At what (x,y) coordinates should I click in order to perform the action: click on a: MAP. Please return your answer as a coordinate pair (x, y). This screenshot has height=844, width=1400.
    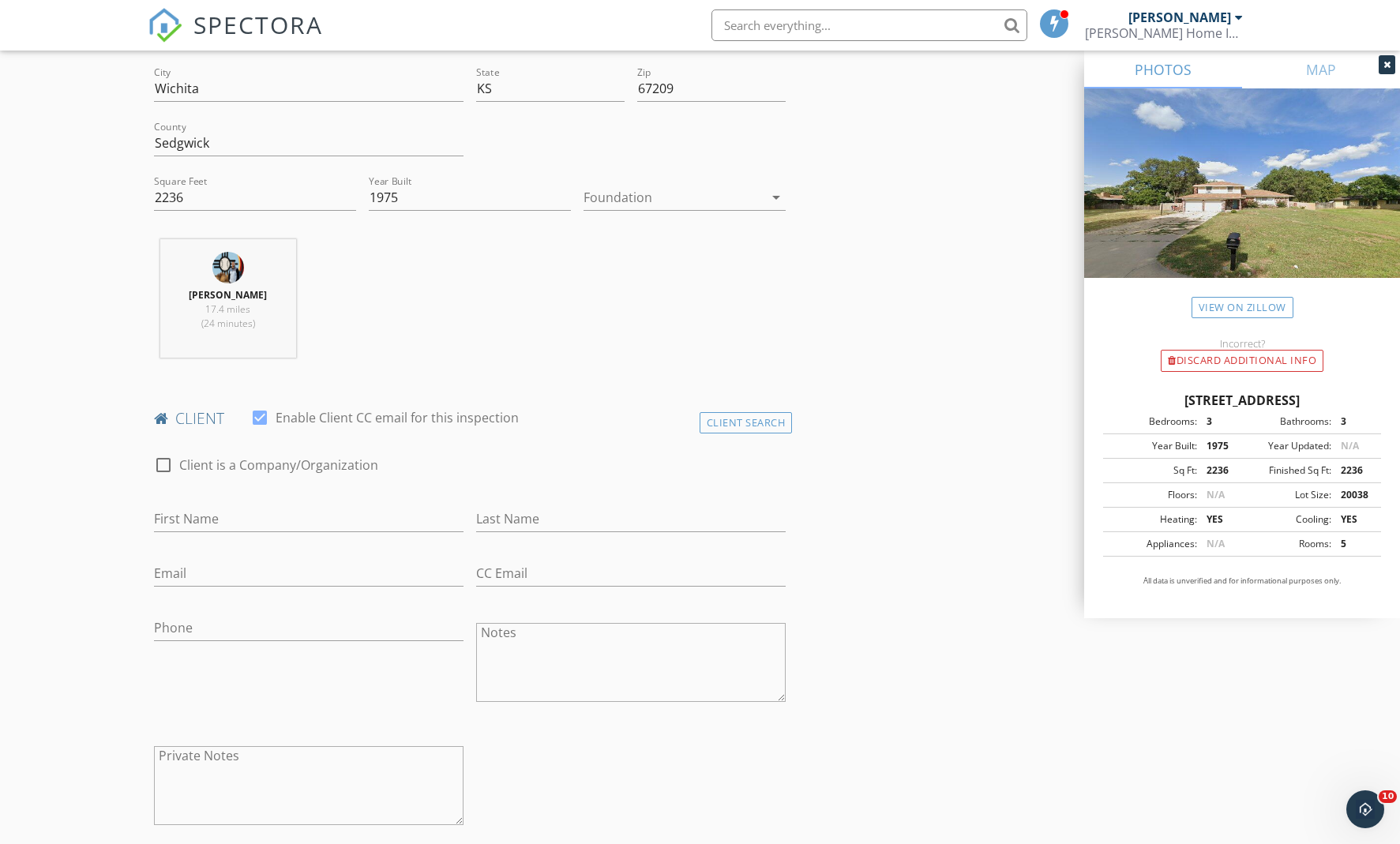
    Looking at the image, I should click on (1321, 70).